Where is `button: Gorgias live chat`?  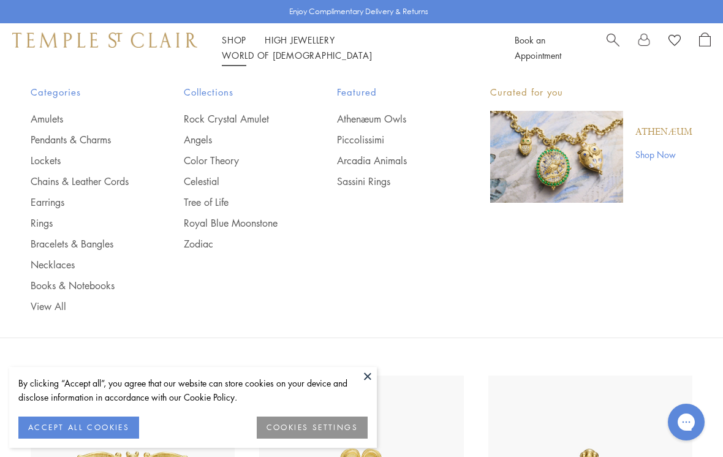 button: Gorgias live chat is located at coordinates (25, 23).